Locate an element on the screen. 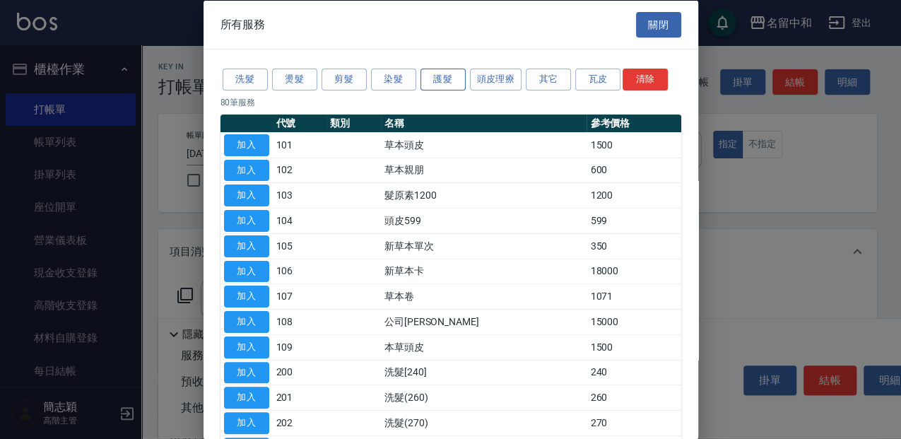 This screenshot has height=439, width=901. th: 參考價格 is located at coordinates (633, 123).